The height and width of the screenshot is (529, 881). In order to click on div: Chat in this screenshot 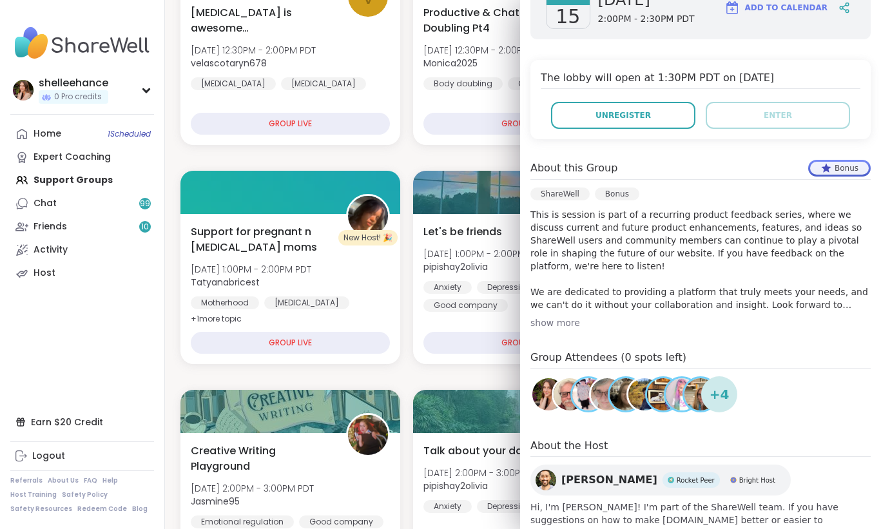, I will do `click(45, 204)`.